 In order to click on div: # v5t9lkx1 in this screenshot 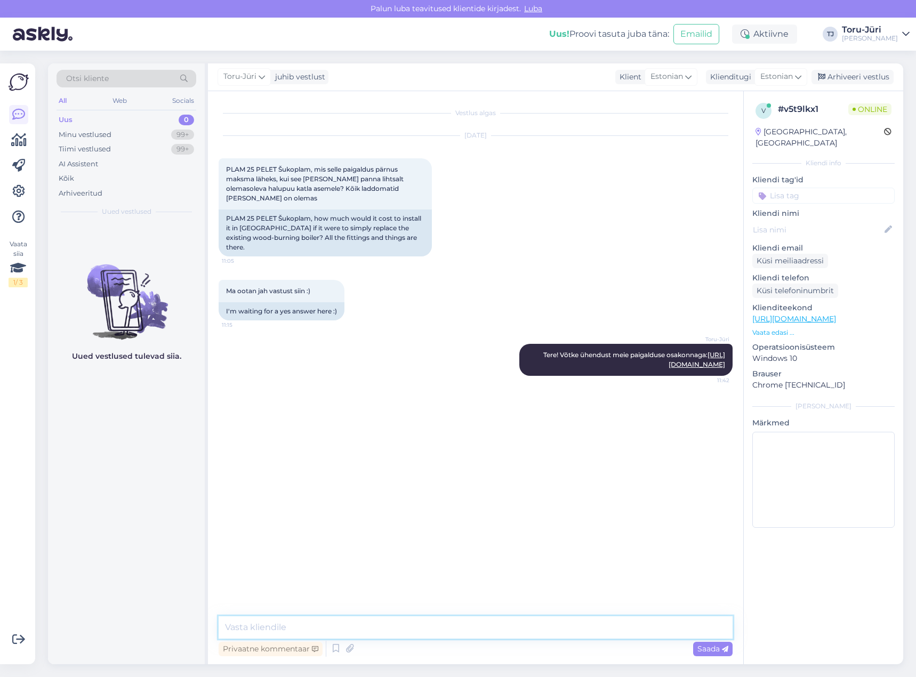, I will do `click(813, 109)`.